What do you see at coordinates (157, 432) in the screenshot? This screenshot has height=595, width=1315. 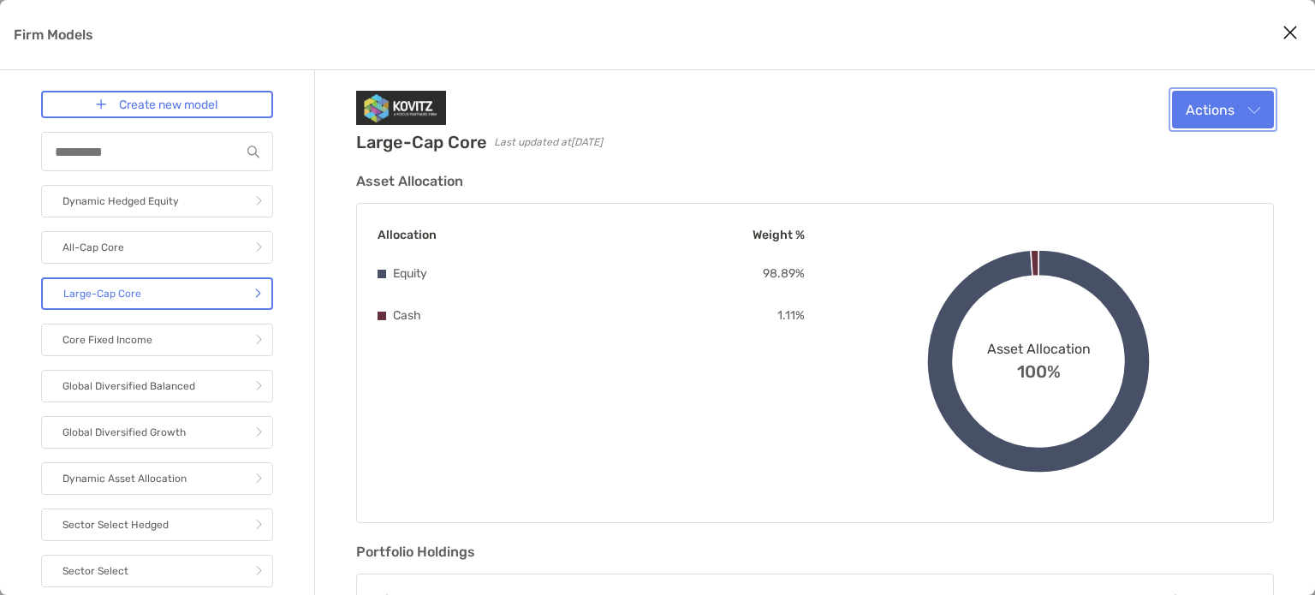 I see `a: Global Diversified Growth` at bounding box center [157, 432].